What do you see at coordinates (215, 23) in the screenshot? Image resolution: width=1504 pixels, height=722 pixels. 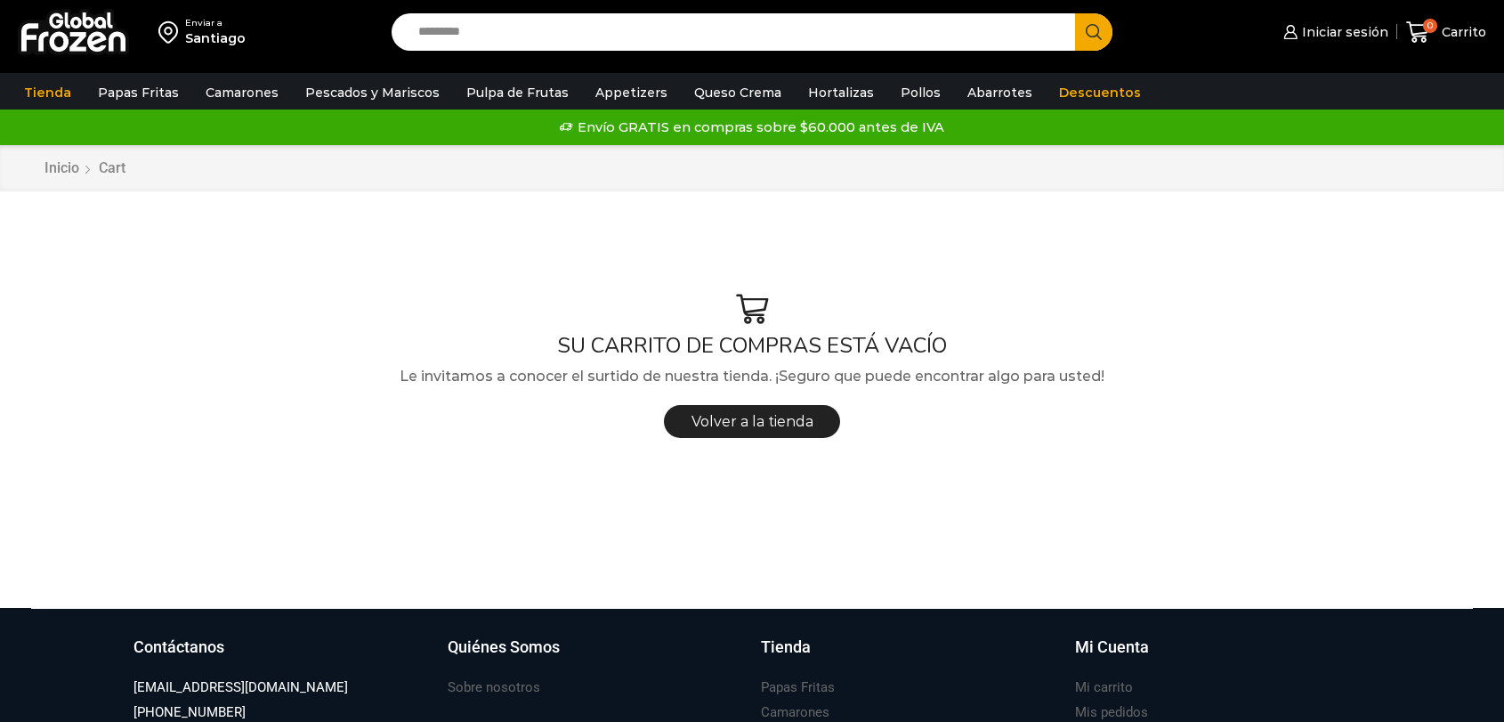 I see `div: Enviar a` at bounding box center [215, 23].